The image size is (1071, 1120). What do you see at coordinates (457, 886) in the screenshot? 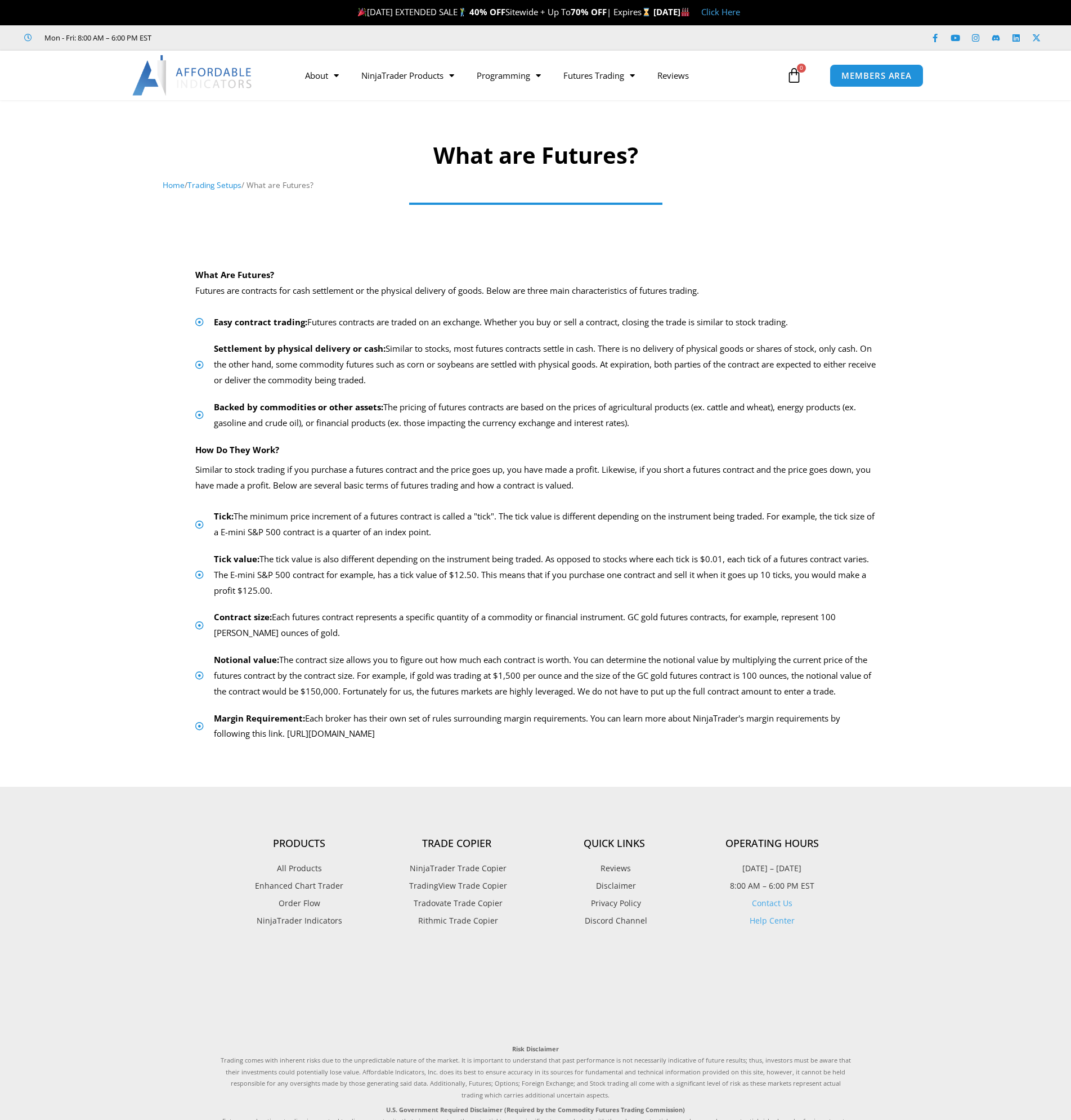
I see `a: TradingView Trade Copier` at bounding box center [457, 886].